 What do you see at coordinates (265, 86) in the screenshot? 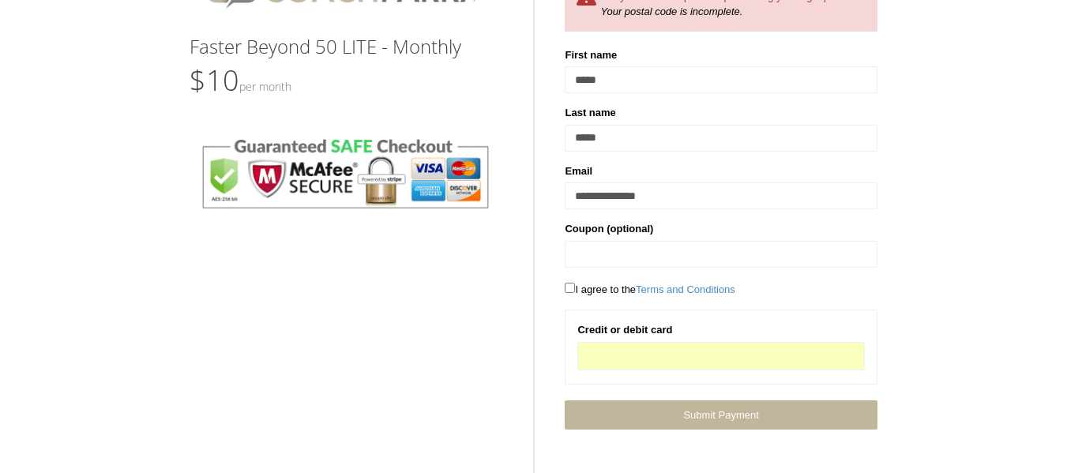
I see `small: Per Month` at bounding box center [265, 86].